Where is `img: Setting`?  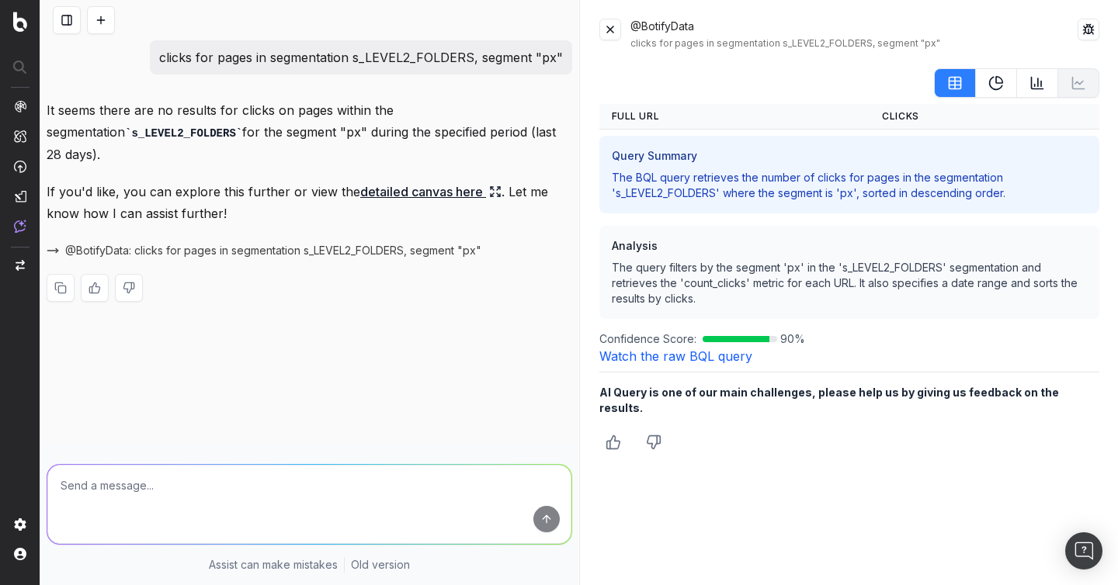
img: Setting is located at coordinates (20, 525).